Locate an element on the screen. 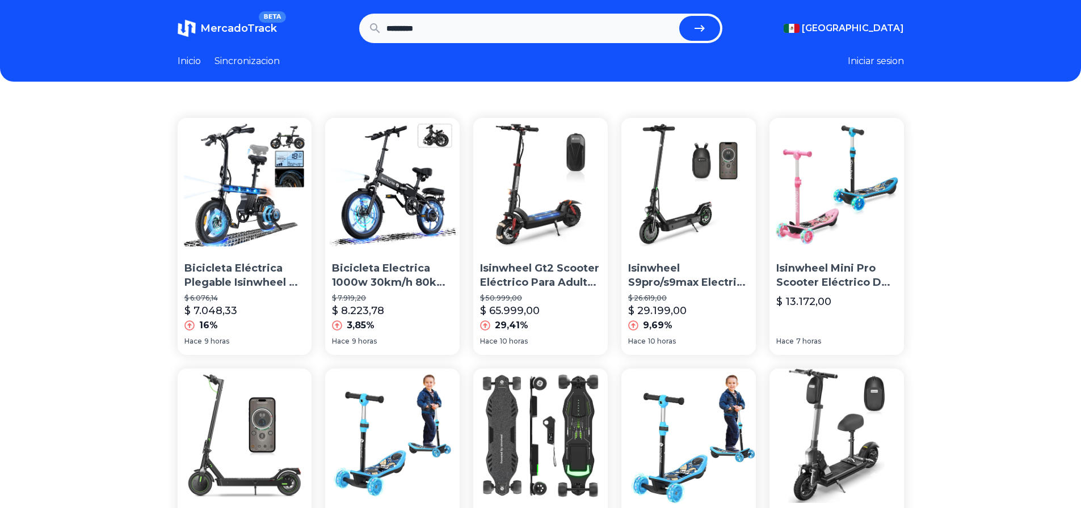 This screenshot has width=1081, height=508. p: 16% is located at coordinates (208, 326).